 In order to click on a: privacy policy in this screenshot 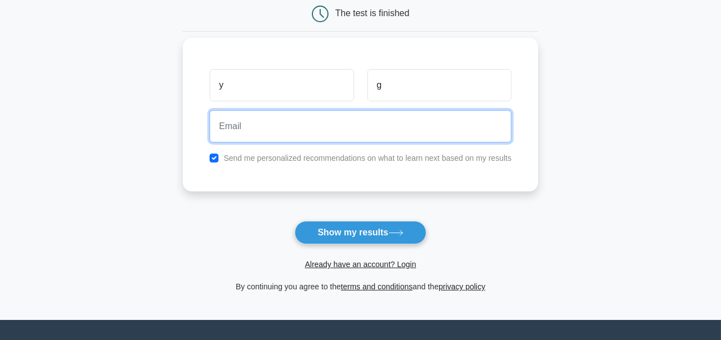, I will do `click(462, 286)`.